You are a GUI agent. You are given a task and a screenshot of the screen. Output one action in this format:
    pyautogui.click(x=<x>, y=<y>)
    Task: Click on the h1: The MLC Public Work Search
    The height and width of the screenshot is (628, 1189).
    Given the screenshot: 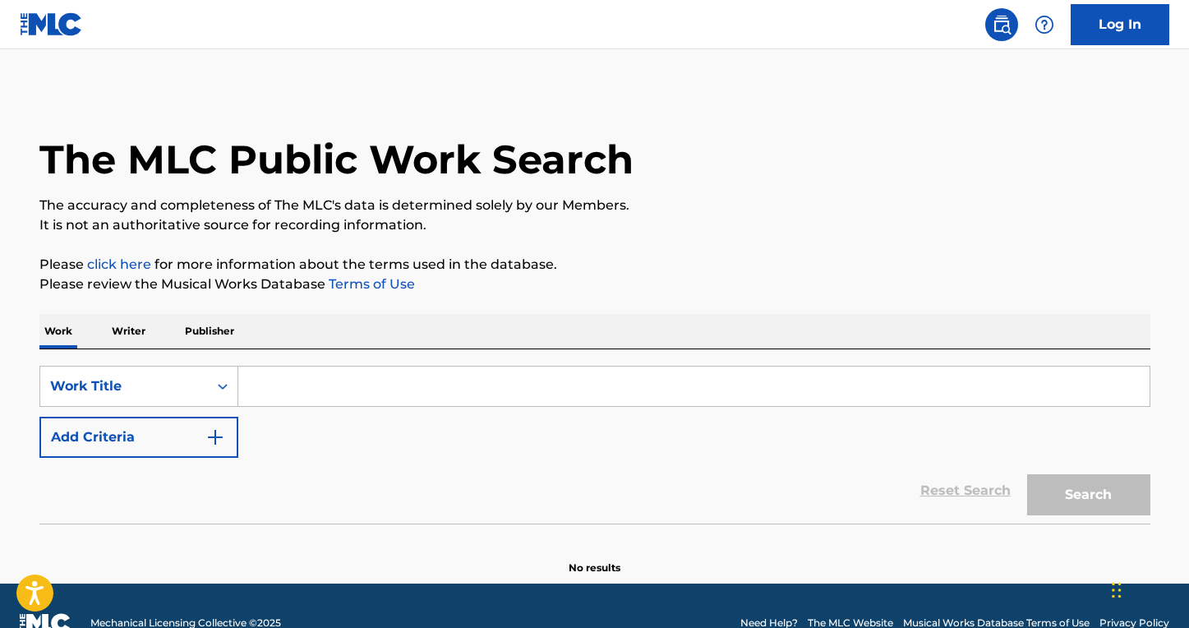 What is the action you would take?
    pyautogui.click(x=336, y=159)
    